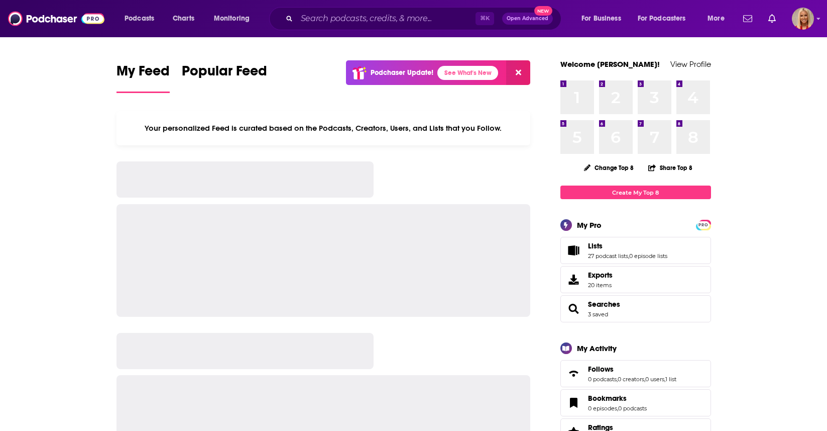 The image size is (827, 431). Describe the element at coordinates (143, 77) in the screenshot. I see `a: My Feed` at that location.